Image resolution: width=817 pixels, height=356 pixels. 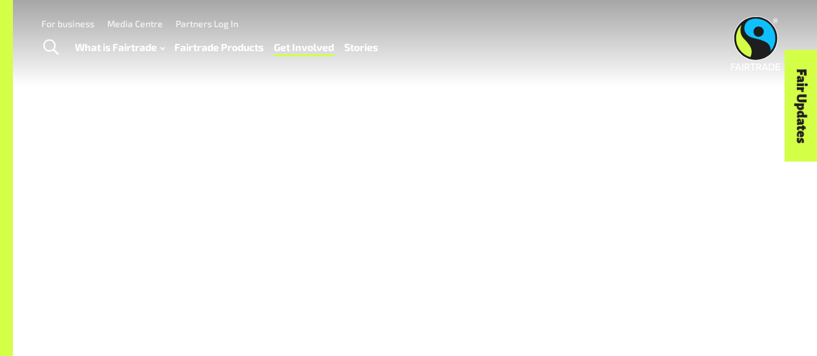 What do you see at coordinates (756, 43) in the screenshot?
I see `img: Fairtrade Australia New Zealand logo` at bounding box center [756, 43].